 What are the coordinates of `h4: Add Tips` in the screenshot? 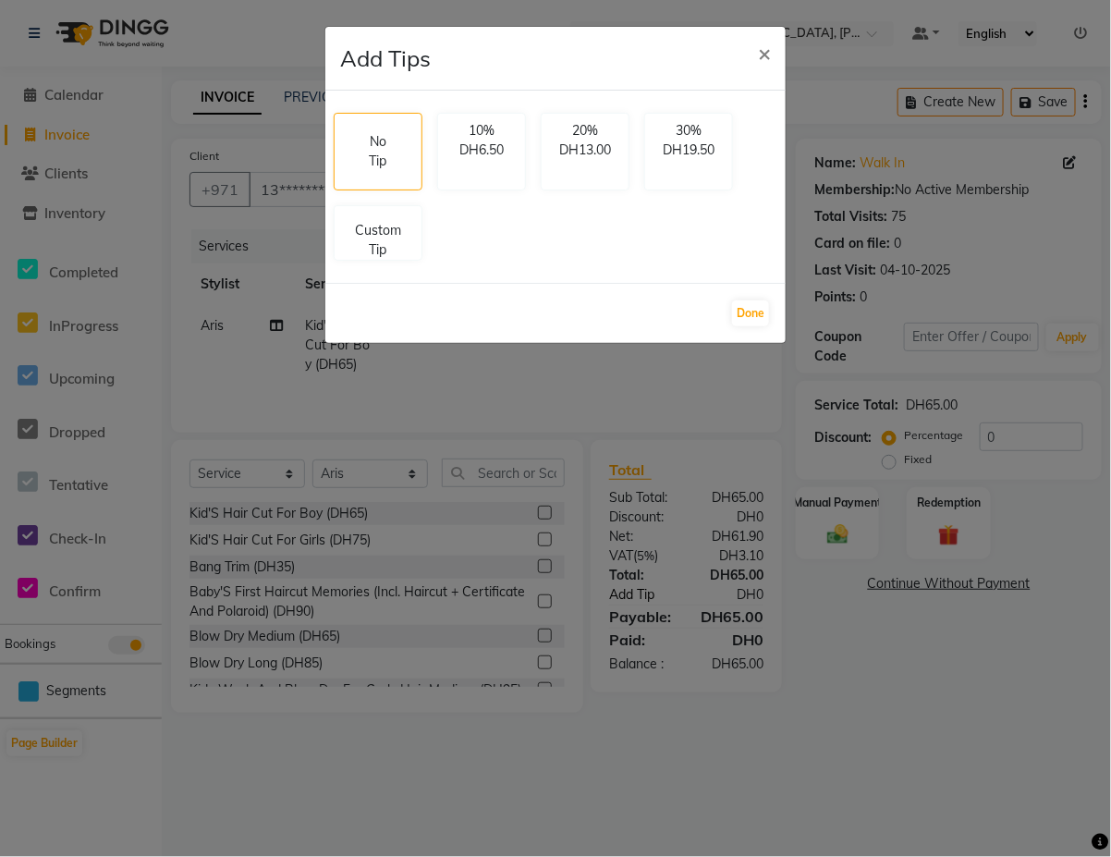 It's located at (385, 58).